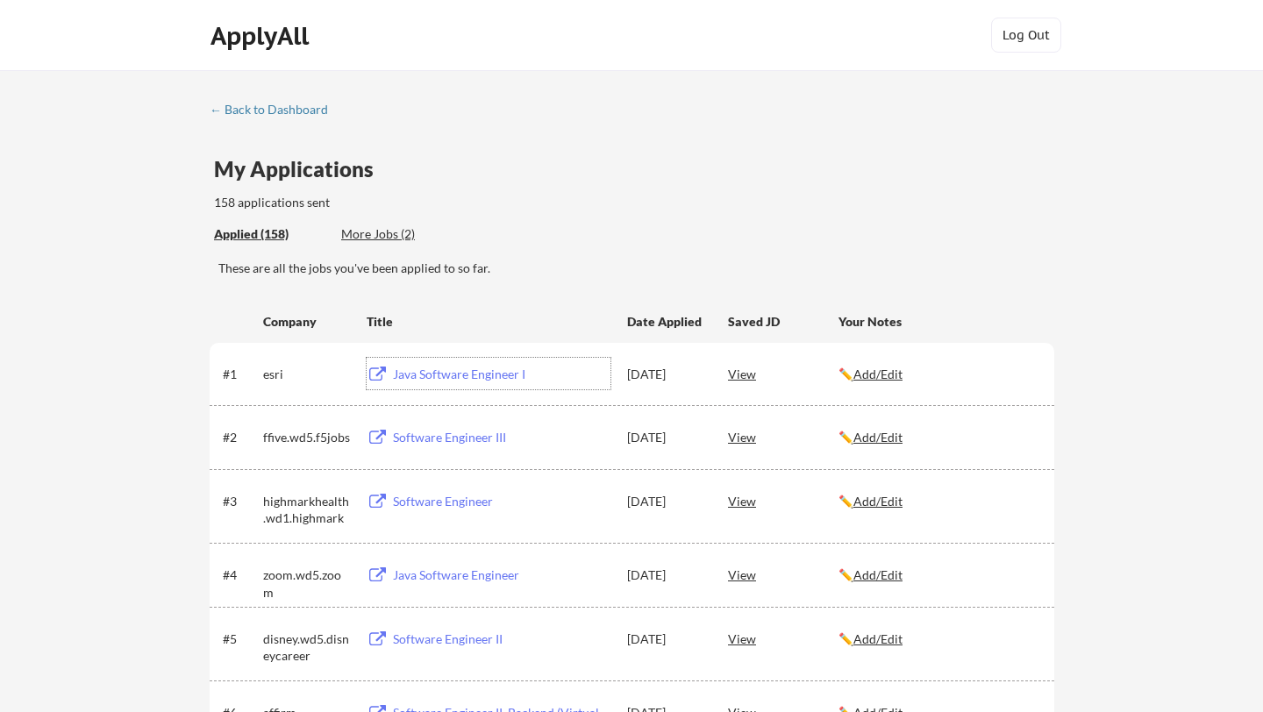 The height and width of the screenshot is (712, 1263). Describe the element at coordinates (307, 583) in the screenshot. I see `div: zoom.wd5.zoom` at that location.